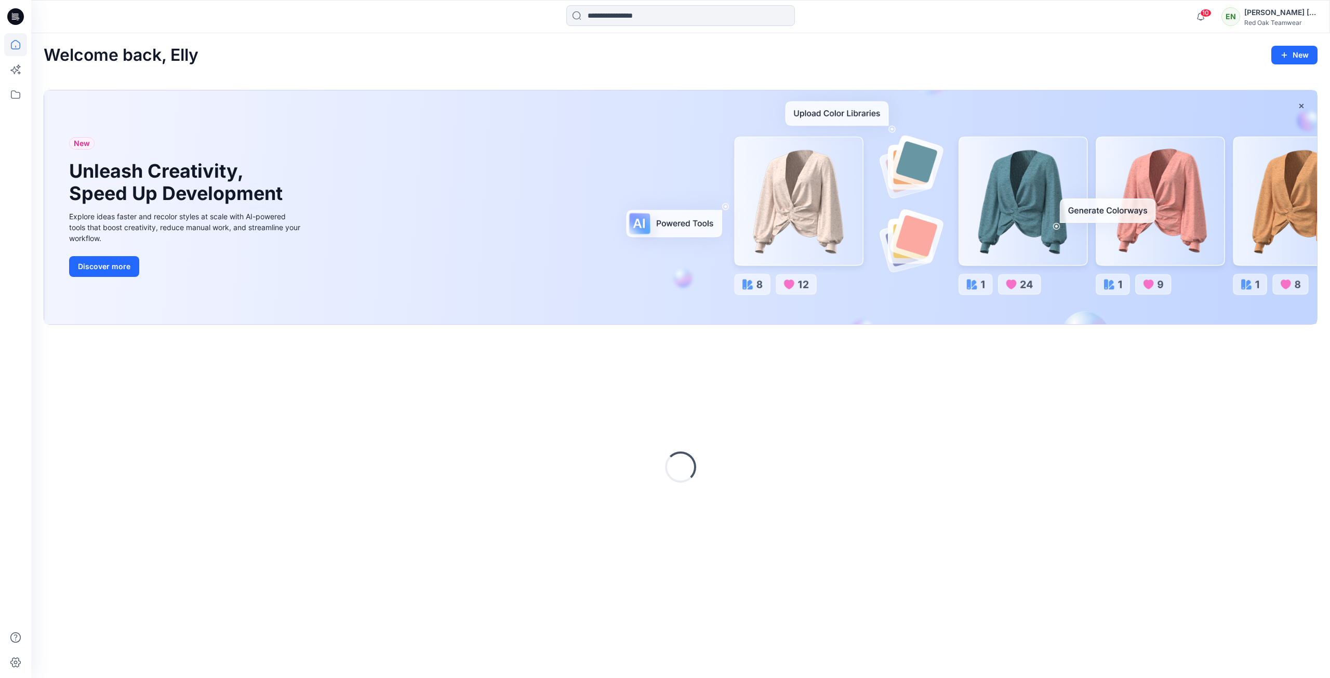 Image resolution: width=1330 pixels, height=678 pixels. Describe the element at coordinates (1294, 55) in the screenshot. I see `button: New` at that location.